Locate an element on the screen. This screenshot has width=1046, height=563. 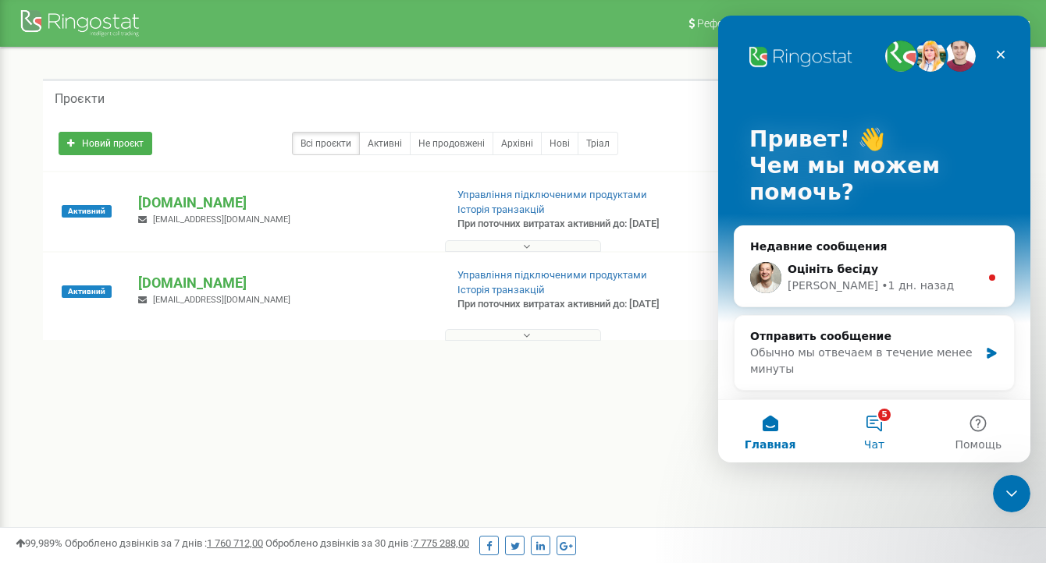
a: Не продовжені is located at coordinates (451, 144).